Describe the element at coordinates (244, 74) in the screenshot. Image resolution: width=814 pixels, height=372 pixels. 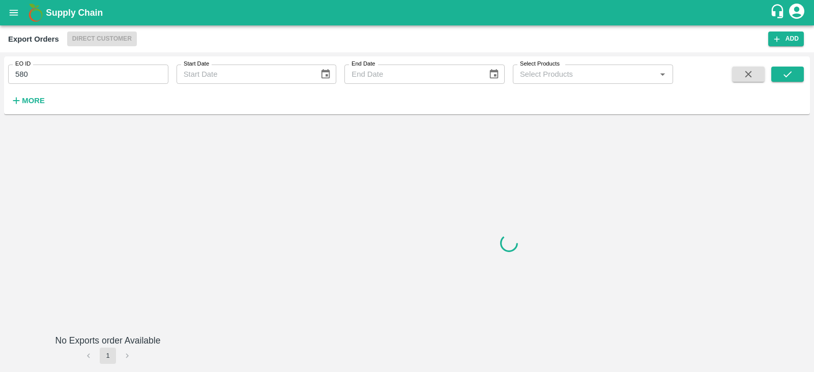
I see `input: Start Date` at that location.